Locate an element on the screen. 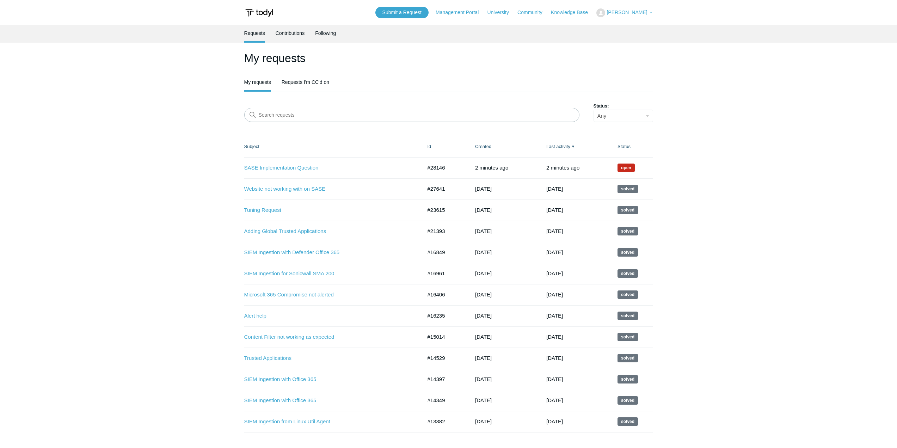 Image resolution: width=897 pixels, height=448 pixels. time: 04/30/2024, 13:02 is located at coordinates (554, 252).